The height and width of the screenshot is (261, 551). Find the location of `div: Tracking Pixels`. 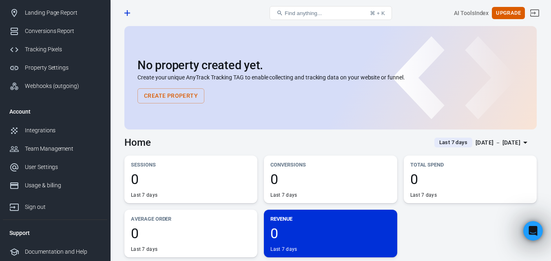

div: Tracking Pixels is located at coordinates (63, 49).